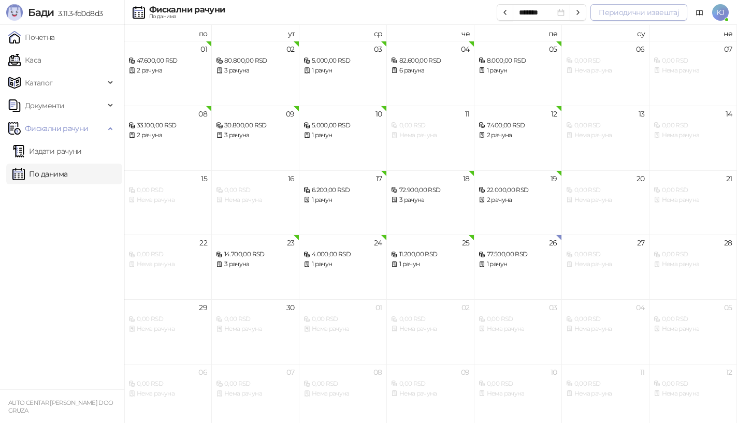 Image resolution: width=737 pixels, height=423 pixels. I want to click on div: 11.200,00 RSD, so click(430, 254).